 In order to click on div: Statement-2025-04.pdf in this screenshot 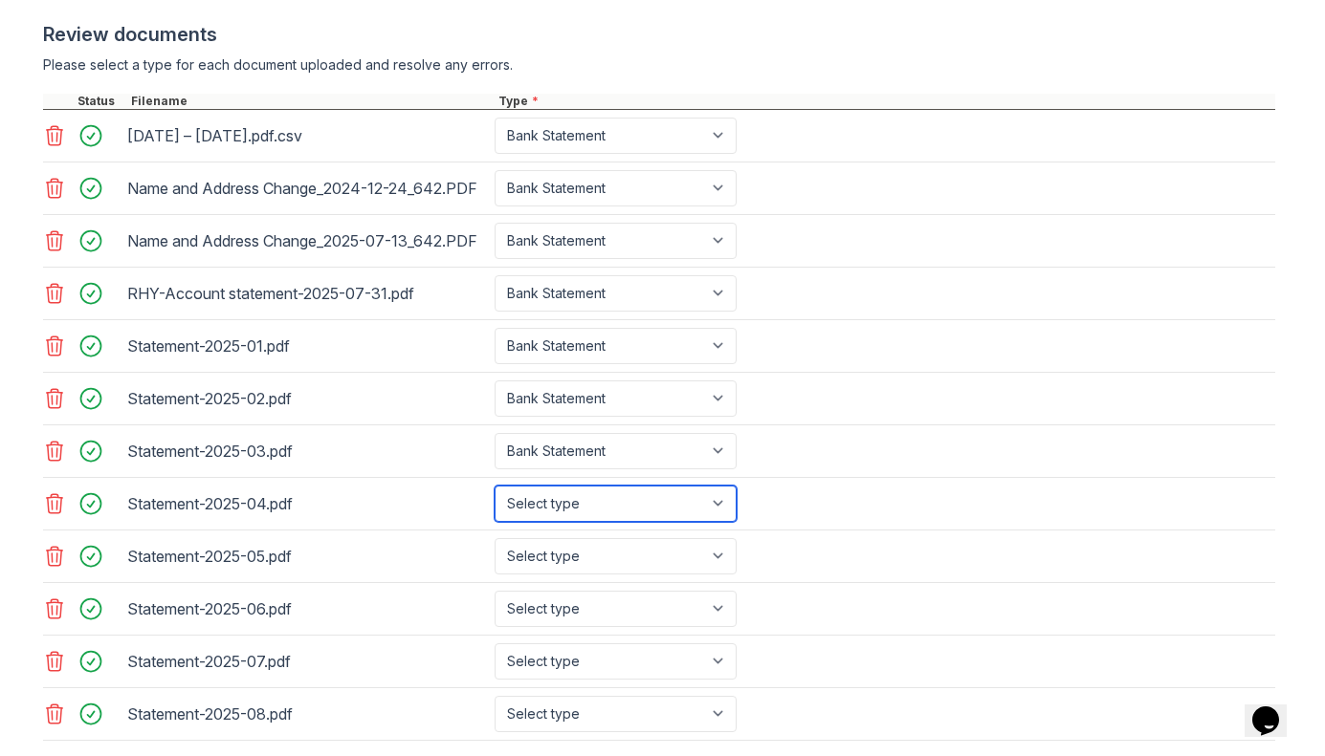, I will do `click(307, 504)`.